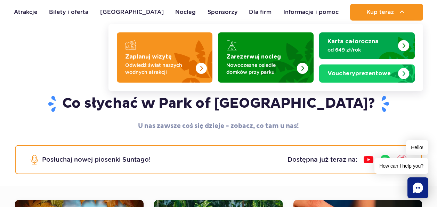 This screenshot has width=437, height=207. Describe the element at coordinates (159, 69) in the screenshot. I see `p: Odwiedź świat naszych wodnych atrakcji` at that location.